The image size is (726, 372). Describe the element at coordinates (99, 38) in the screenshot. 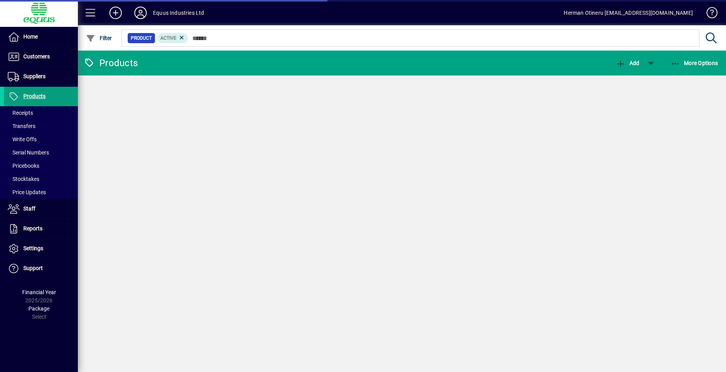

I see `button: Filter` at that location.